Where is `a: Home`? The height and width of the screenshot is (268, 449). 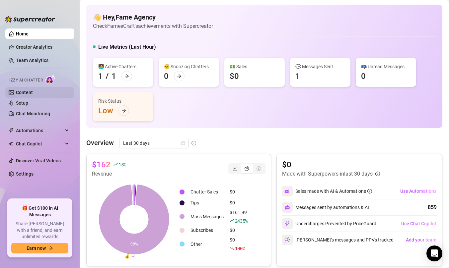
a: Home is located at coordinates (22, 34).